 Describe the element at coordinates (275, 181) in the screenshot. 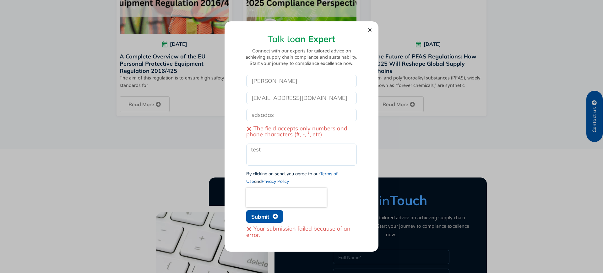

I see `a: Privacy Policy` at that location.